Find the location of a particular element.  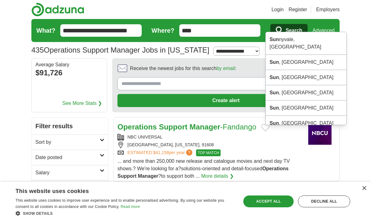

a: NBC UNIVERSAL is located at coordinates (145, 137).